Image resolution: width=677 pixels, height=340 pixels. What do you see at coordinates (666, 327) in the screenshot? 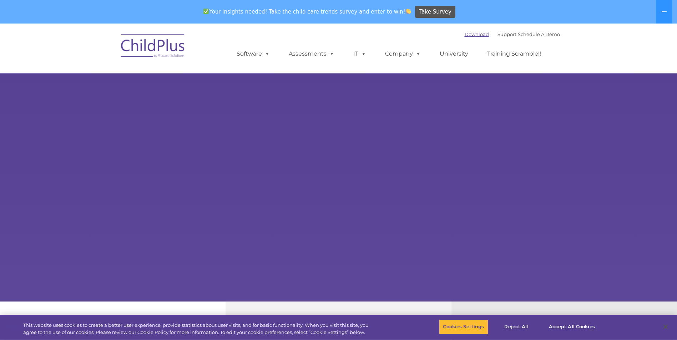
I see `button: Close` at bounding box center [666, 327].